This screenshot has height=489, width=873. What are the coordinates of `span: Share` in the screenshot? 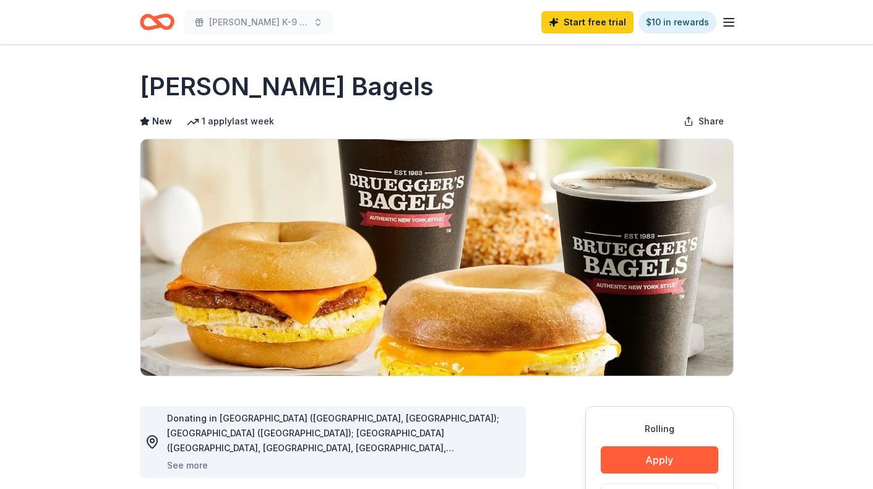 It's located at (711, 121).